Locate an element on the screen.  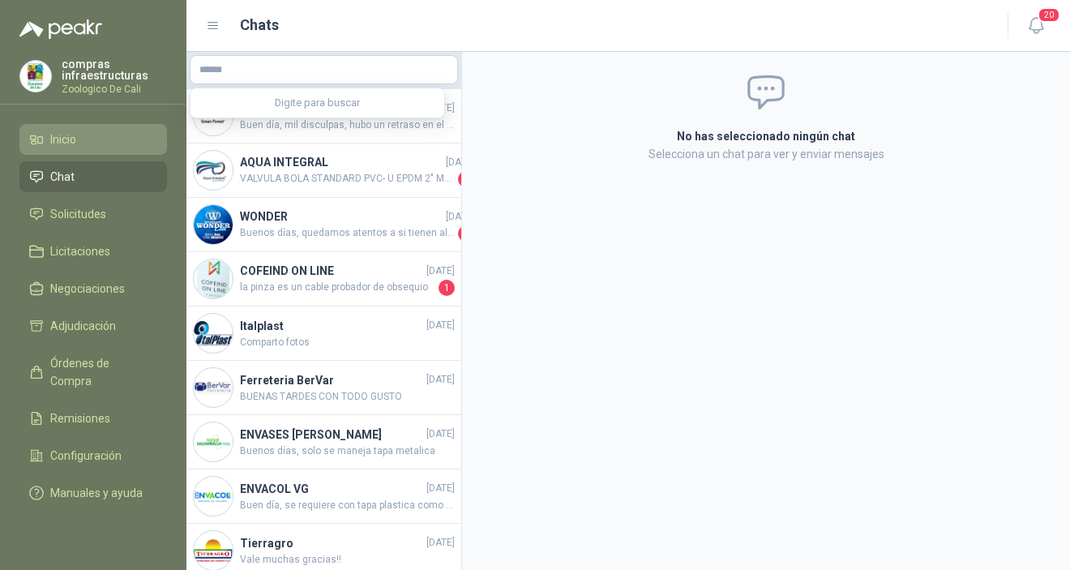
a: Órdenes de Compra is located at coordinates (93, 372).